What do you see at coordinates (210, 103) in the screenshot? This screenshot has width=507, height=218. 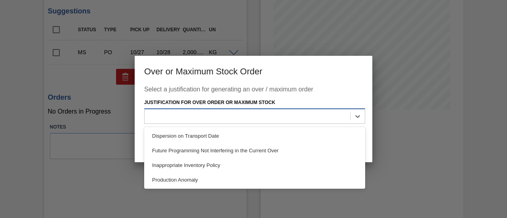 I see `label: Justification for Over Order or Maximum Stock` at bounding box center [210, 103].